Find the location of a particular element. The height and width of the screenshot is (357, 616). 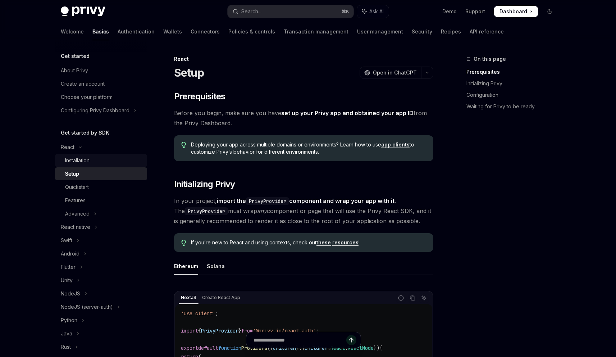

a: Dashboard is located at coordinates (516, 12).